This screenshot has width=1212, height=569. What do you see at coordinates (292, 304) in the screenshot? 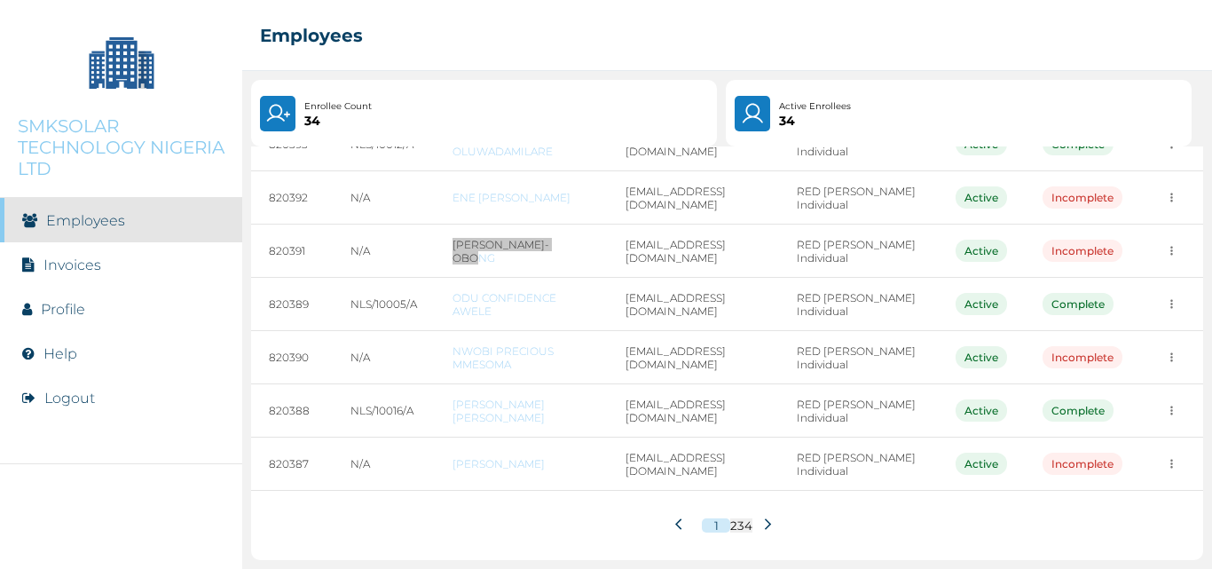
I see `td: 820389` at bounding box center [292, 304].